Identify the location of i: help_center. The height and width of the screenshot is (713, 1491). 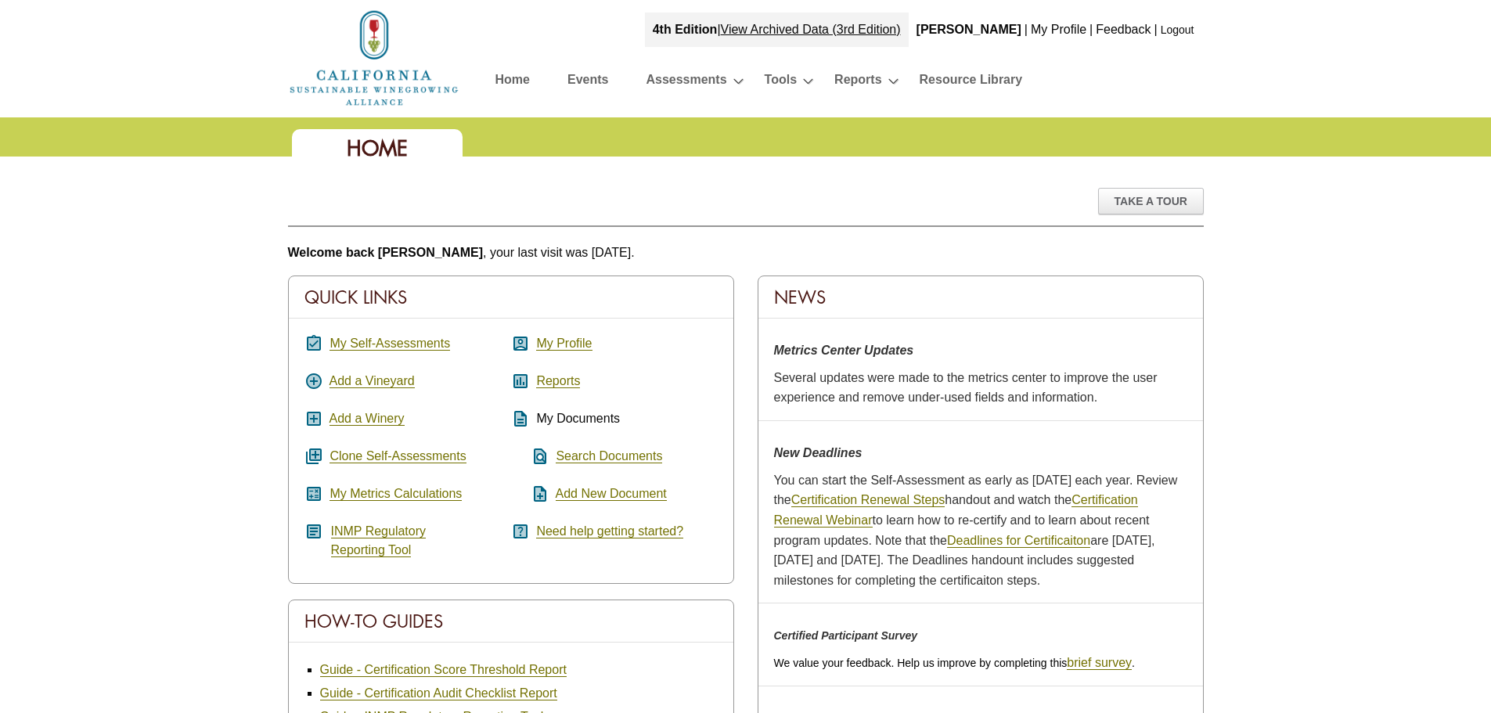
(521, 532).